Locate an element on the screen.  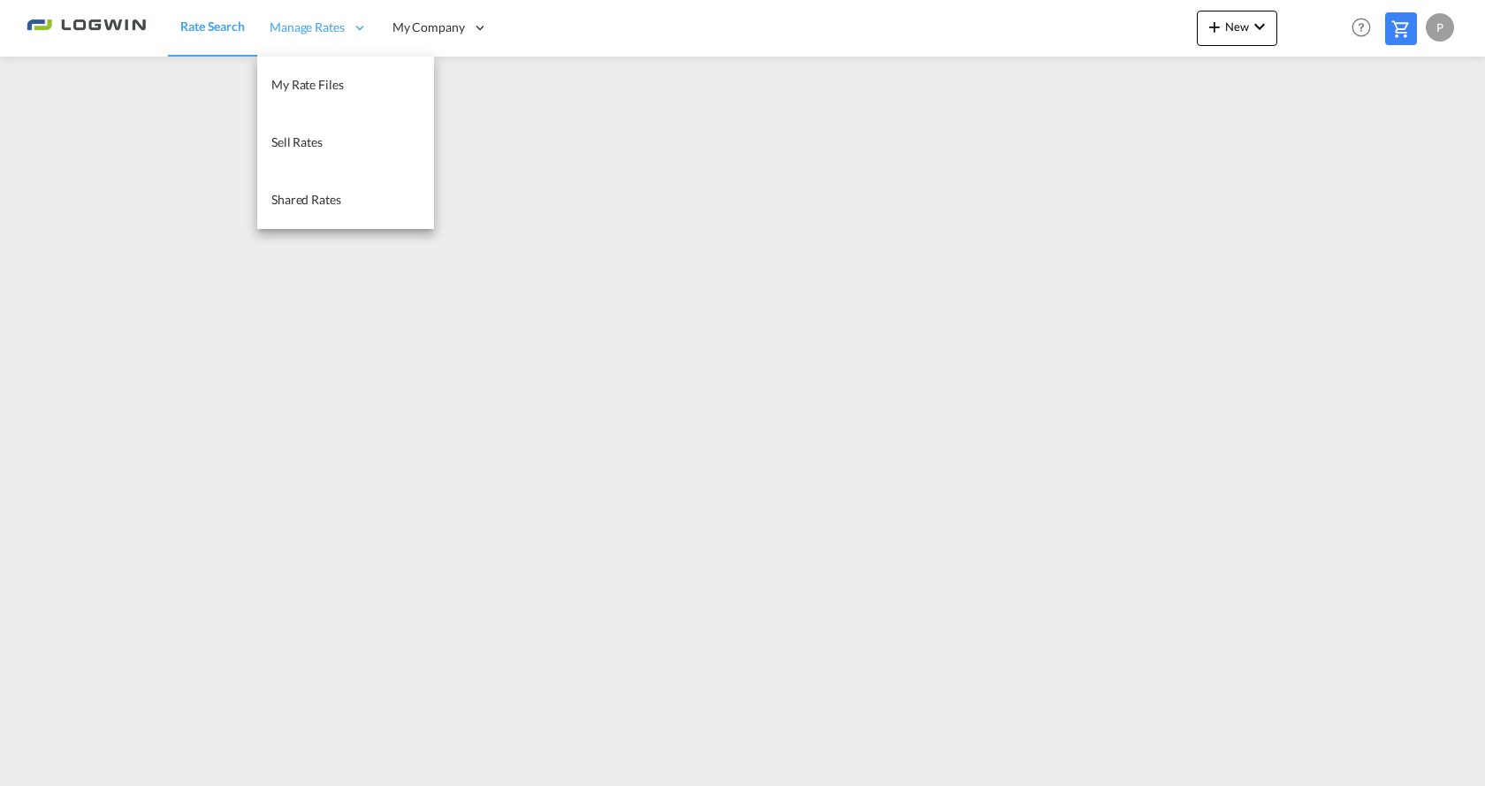
span: Help is located at coordinates (1361, 27).